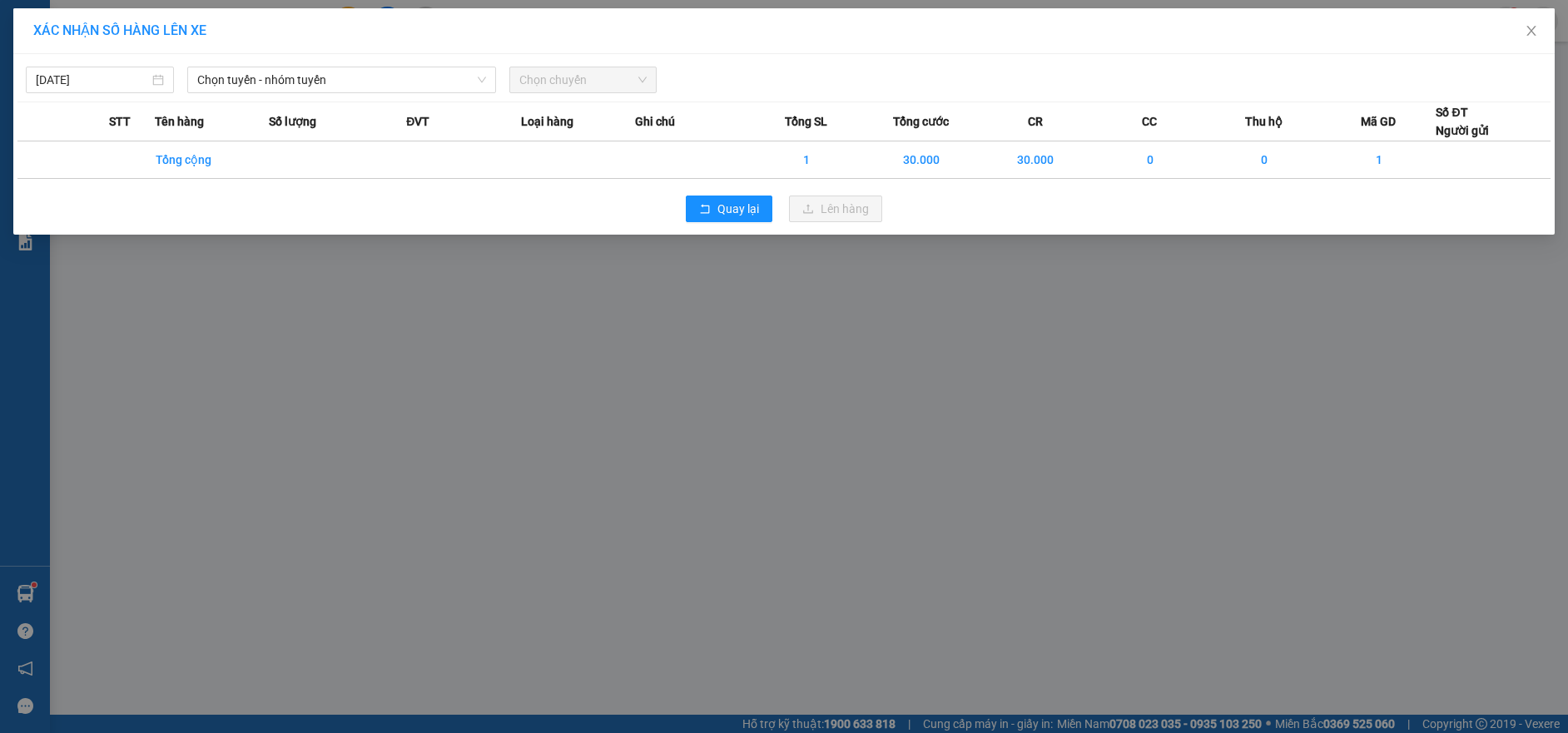  What do you see at coordinates (705, 210) in the screenshot?
I see `span: rollback` at bounding box center [705, 210].